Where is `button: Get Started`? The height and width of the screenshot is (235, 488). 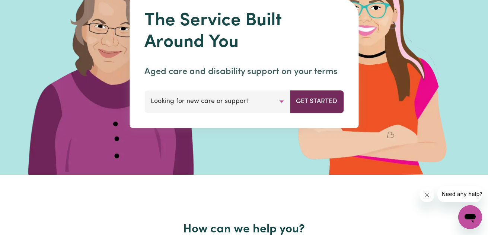 button: Get Started is located at coordinates (316, 102).